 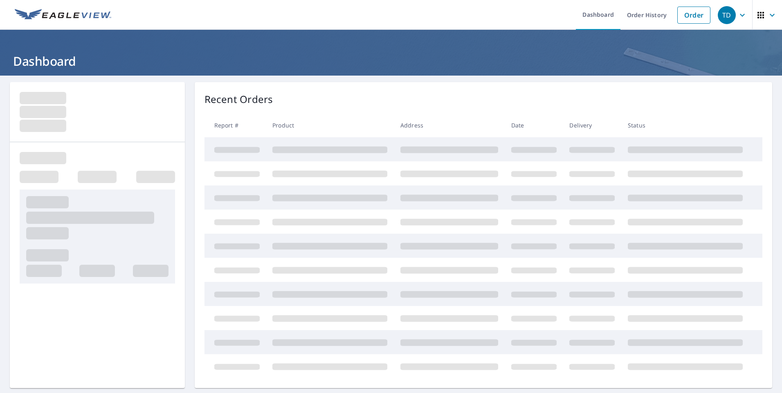 I want to click on th: Report #, so click(x=235, y=125).